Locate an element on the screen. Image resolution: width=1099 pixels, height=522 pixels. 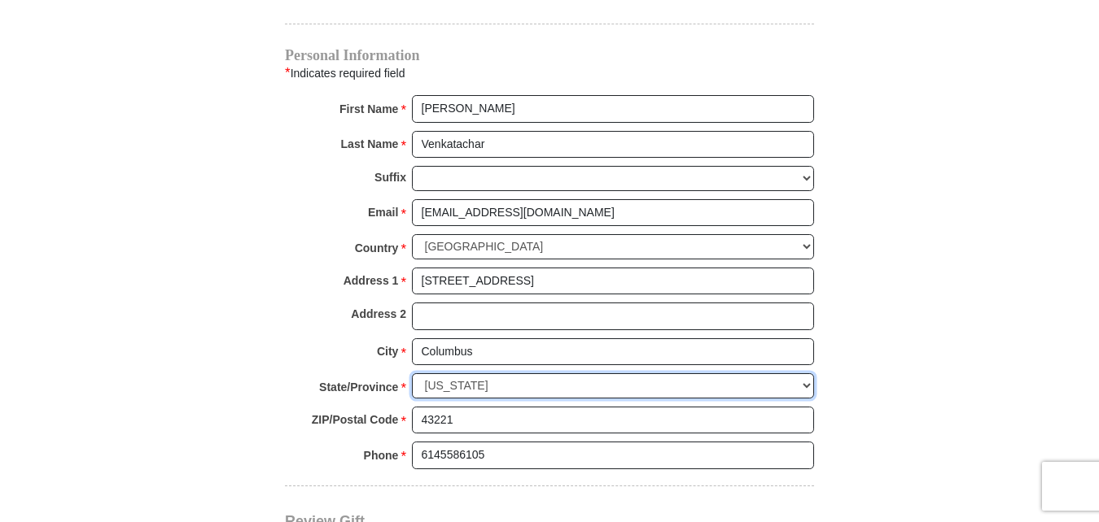
strong: ZIP/Postal Code is located at coordinates (355, 420).